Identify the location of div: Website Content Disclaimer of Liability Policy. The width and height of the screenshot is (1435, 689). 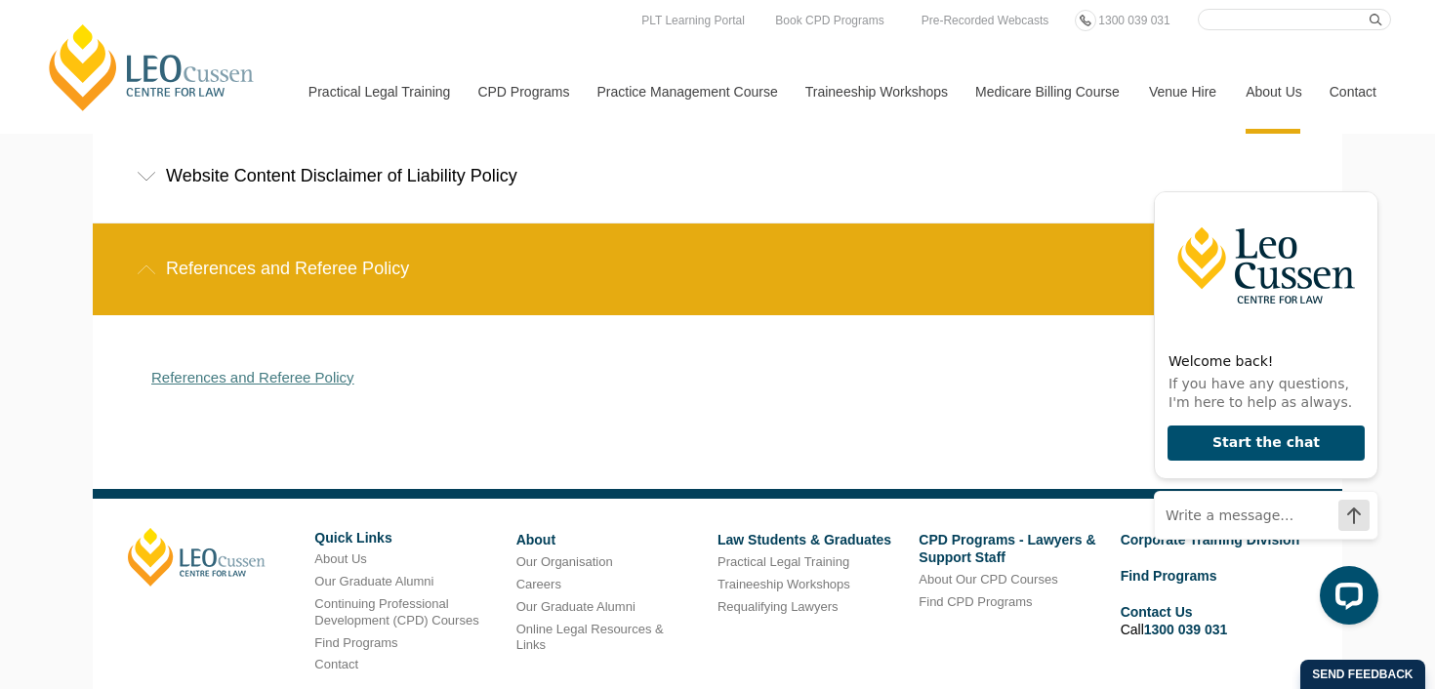
(717, 176).